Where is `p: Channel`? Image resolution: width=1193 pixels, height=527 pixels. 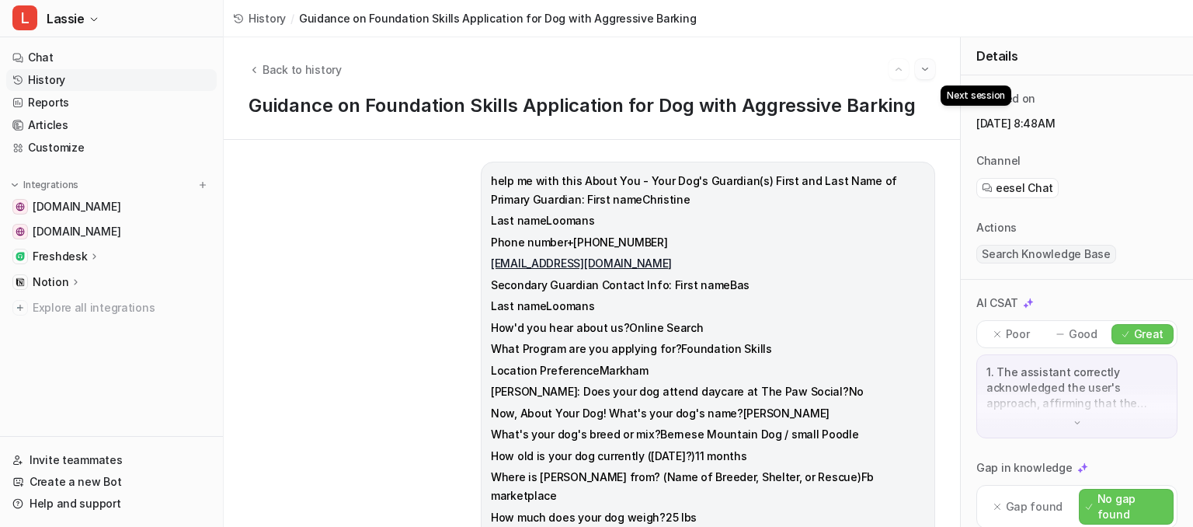 p: Channel is located at coordinates (998, 161).